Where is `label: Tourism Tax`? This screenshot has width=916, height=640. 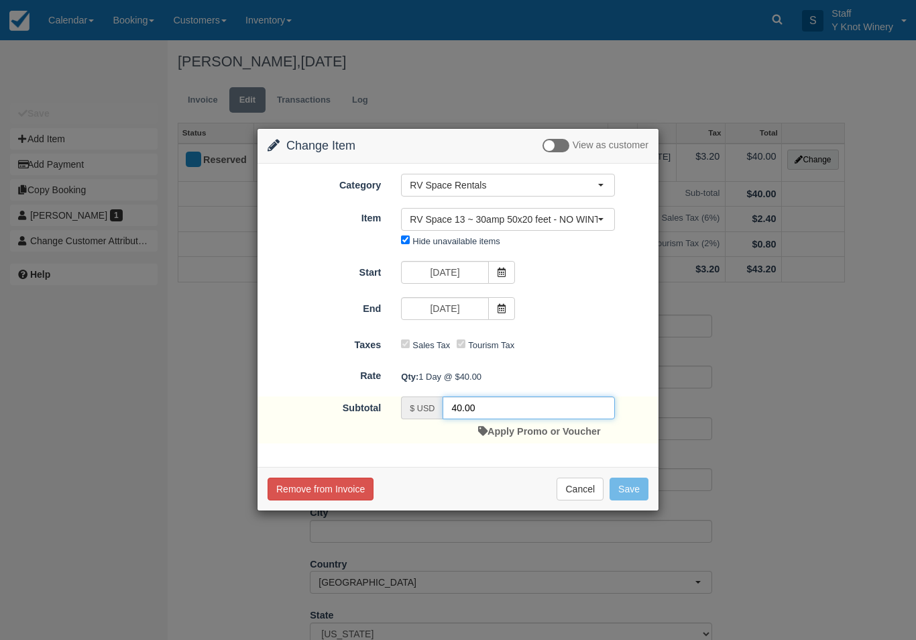
label: Tourism Tax is located at coordinates (491, 345).